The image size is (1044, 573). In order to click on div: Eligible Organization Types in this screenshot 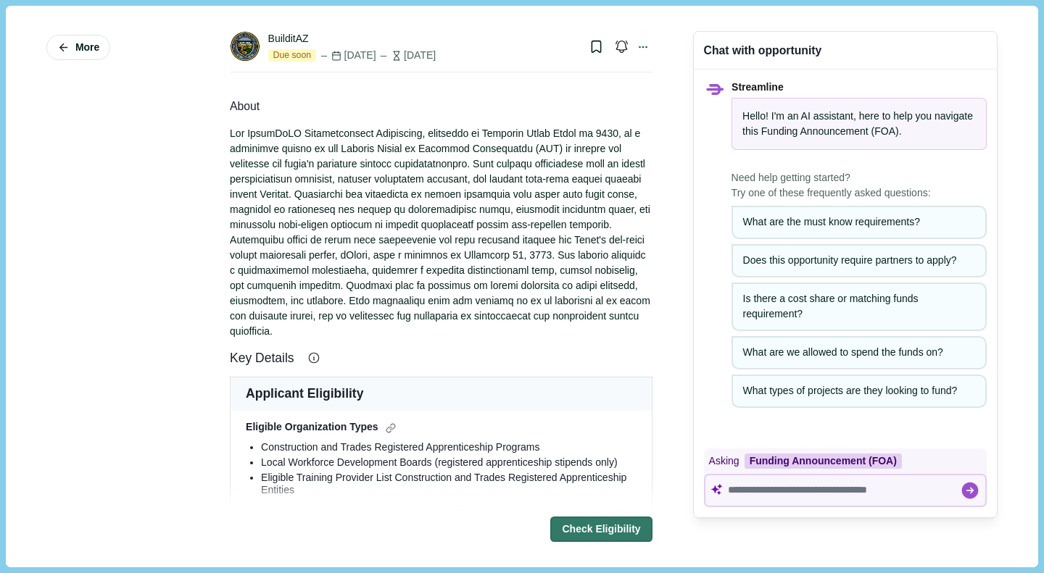, I will do `click(441, 428)`.